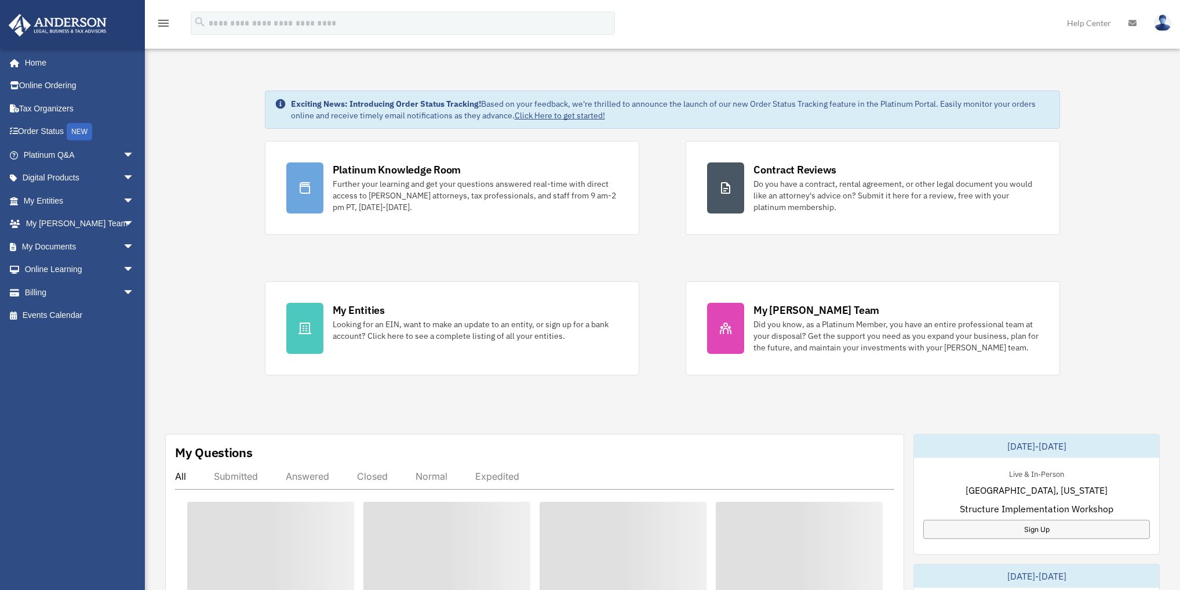 Image resolution: width=1180 pixels, height=590 pixels. I want to click on a: Online Learningarrow_drop_down, so click(80, 270).